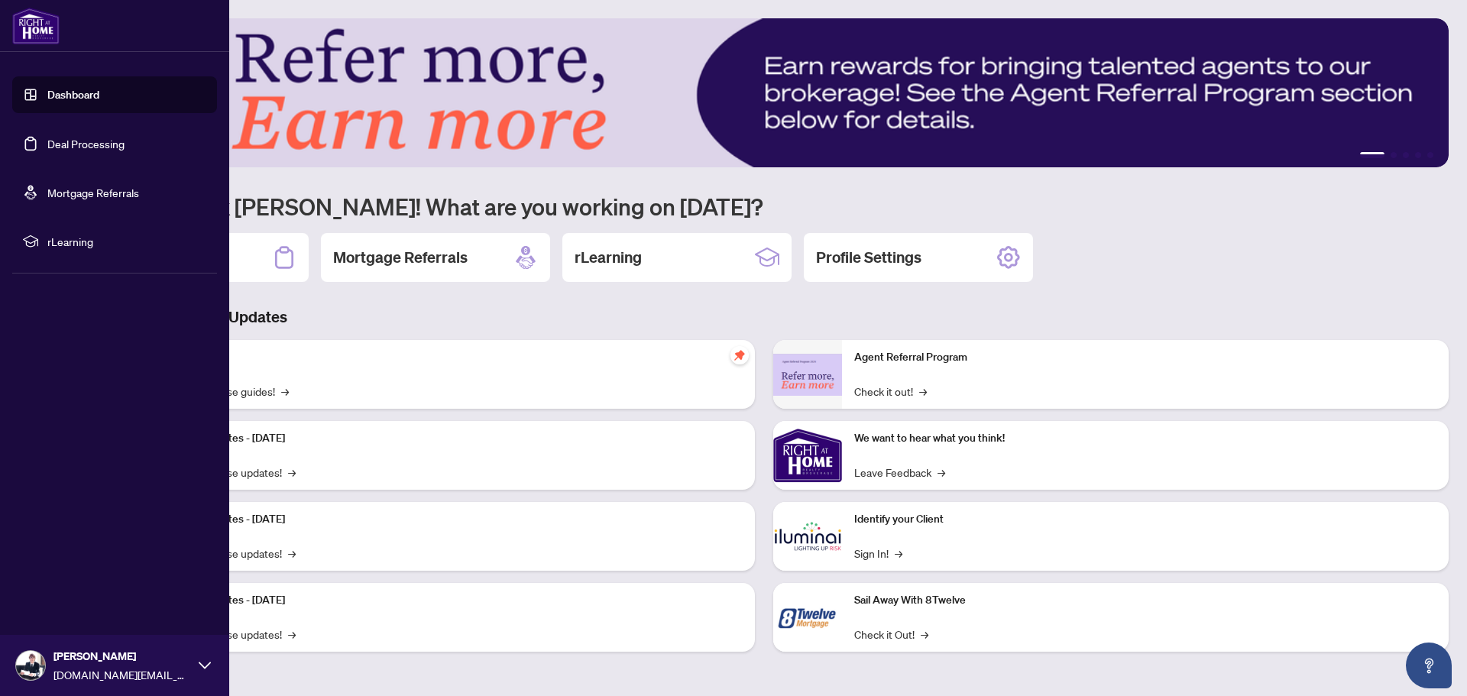 The image size is (1467, 696). Describe the element at coordinates (878, 553) in the screenshot. I see `a: Sign In!→` at that location.